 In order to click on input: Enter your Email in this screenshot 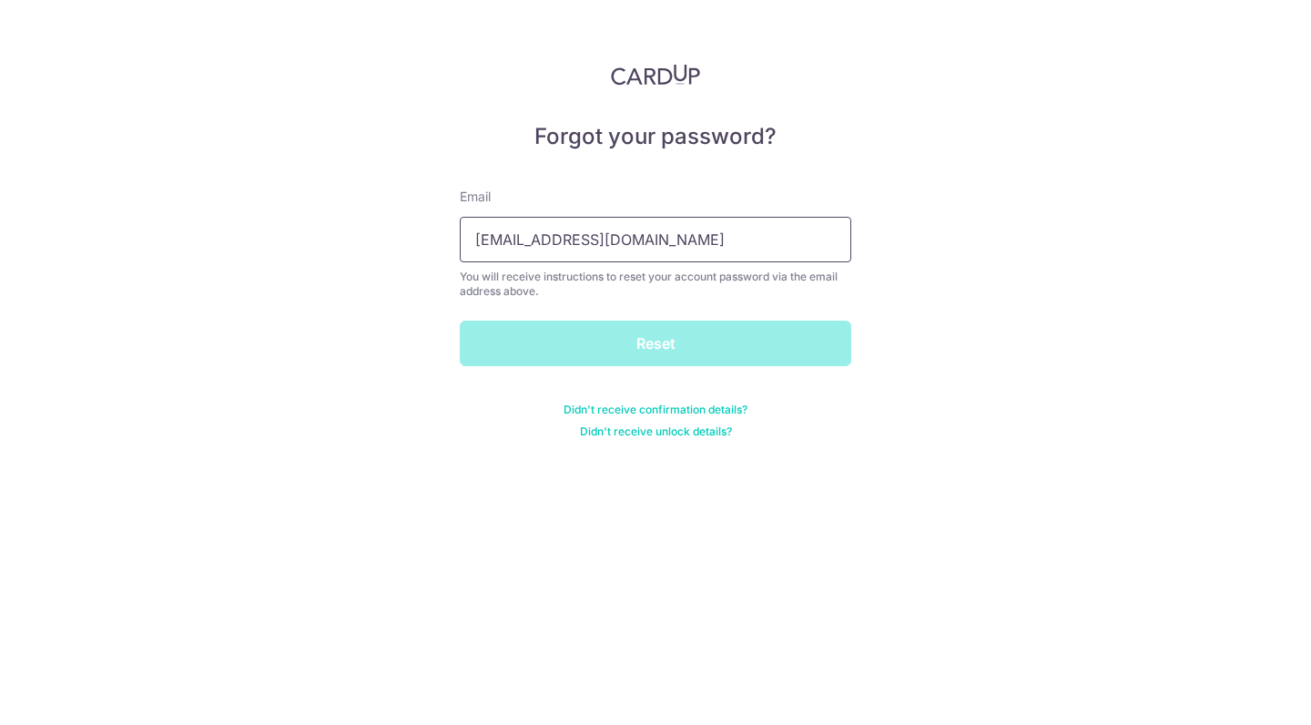, I will do `click(655, 239)`.